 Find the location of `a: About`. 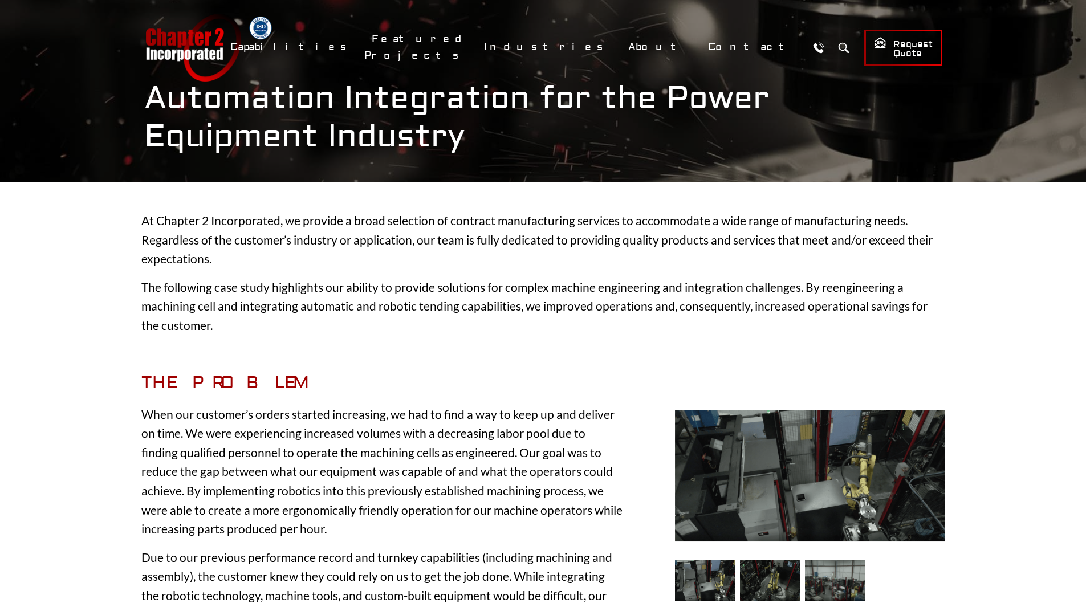

a: About is located at coordinates (658, 47).